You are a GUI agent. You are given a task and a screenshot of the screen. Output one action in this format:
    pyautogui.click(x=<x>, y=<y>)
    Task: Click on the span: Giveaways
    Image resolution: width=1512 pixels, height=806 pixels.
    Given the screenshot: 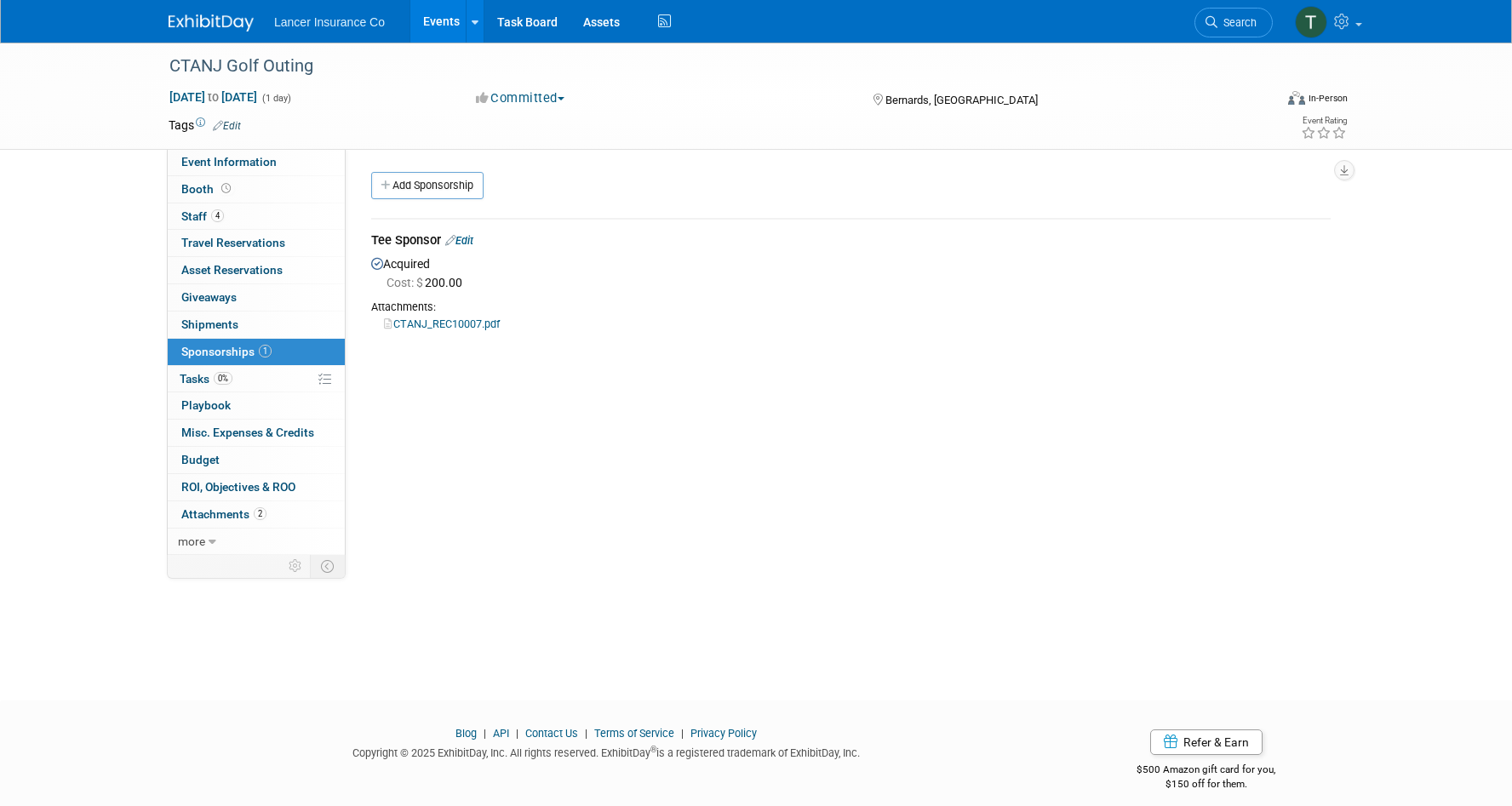 What is the action you would take?
    pyautogui.click(x=209, y=297)
    